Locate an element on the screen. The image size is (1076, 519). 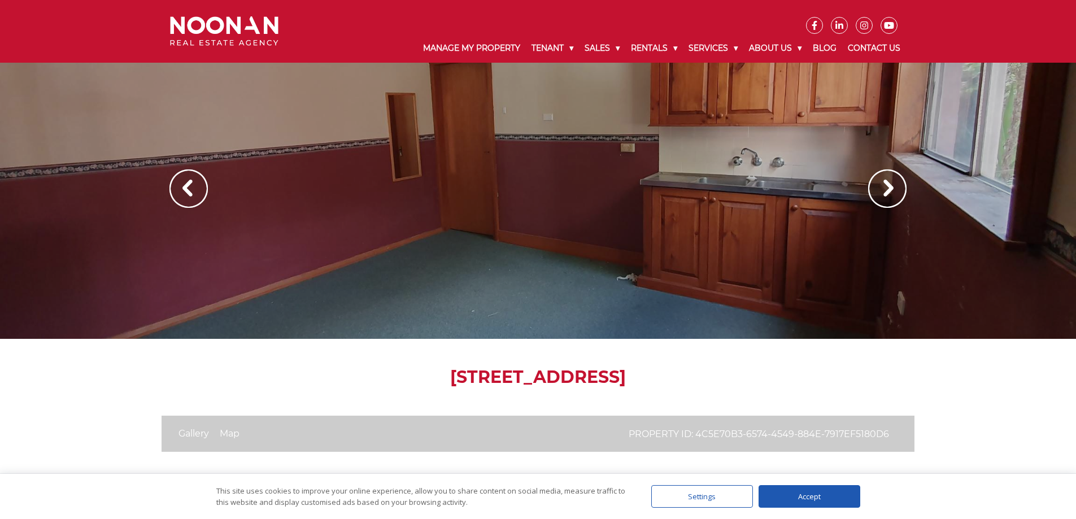
a: Tenant is located at coordinates (553, 48).